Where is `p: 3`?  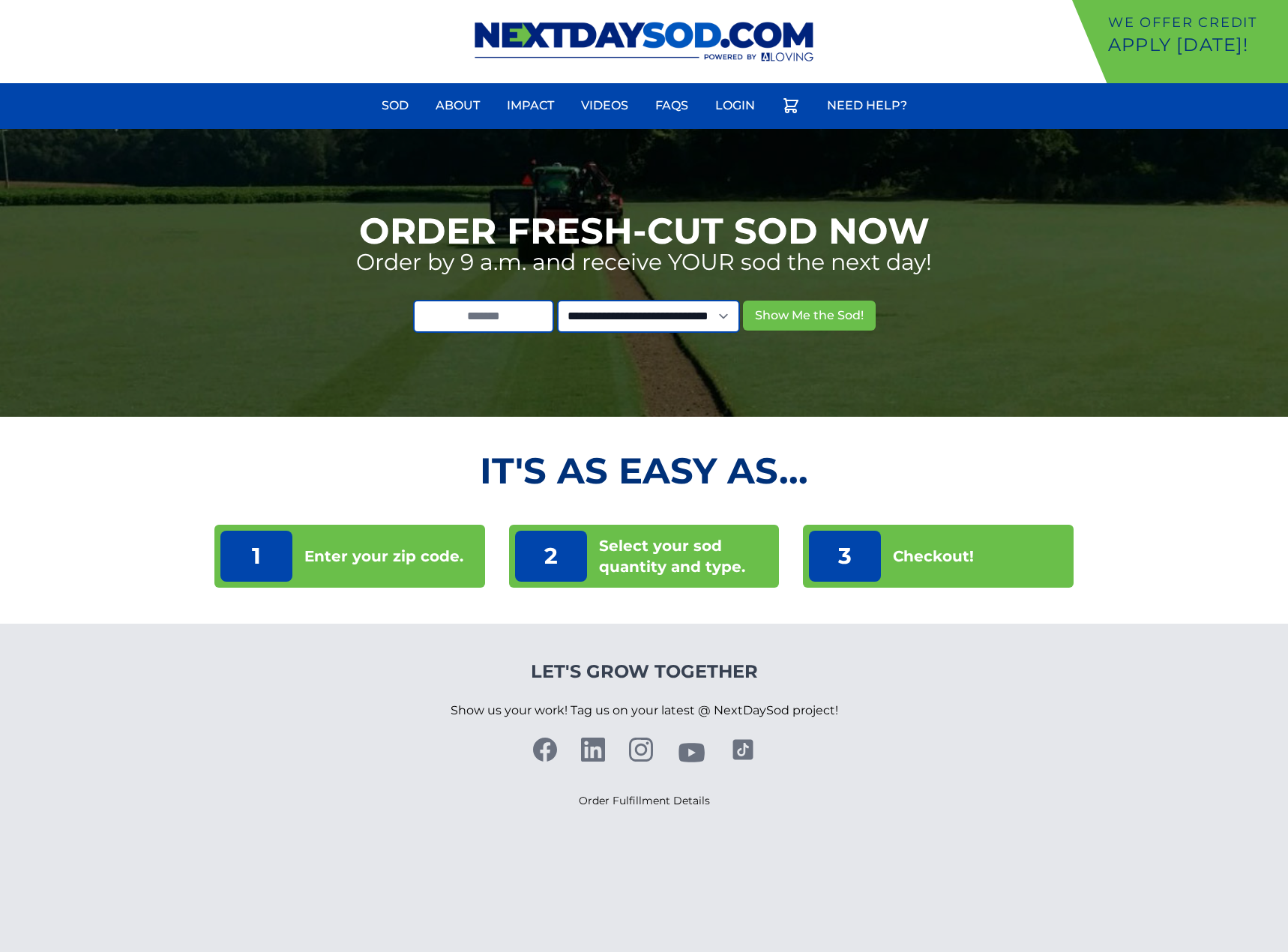 p: 3 is located at coordinates (845, 556).